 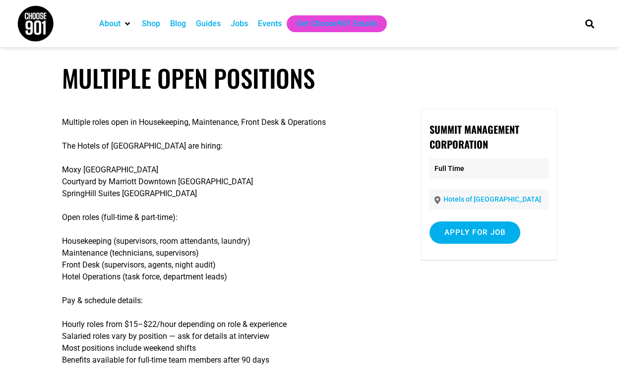 What do you see at coordinates (151, 24) in the screenshot?
I see `div: Shop` at bounding box center [151, 24].